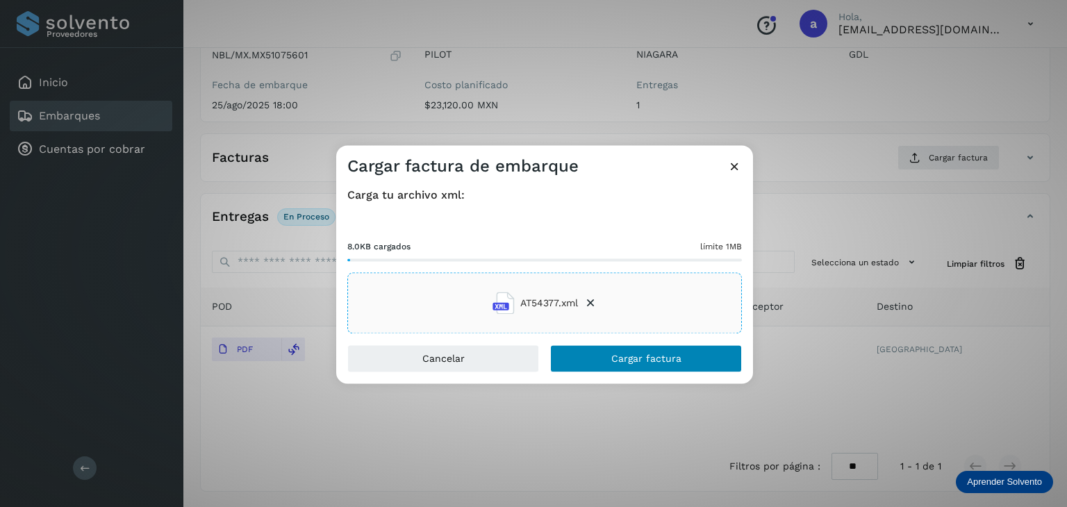 This screenshot has height=507, width=1067. I want to click on span: AT54377.xml, so click(549, 303).